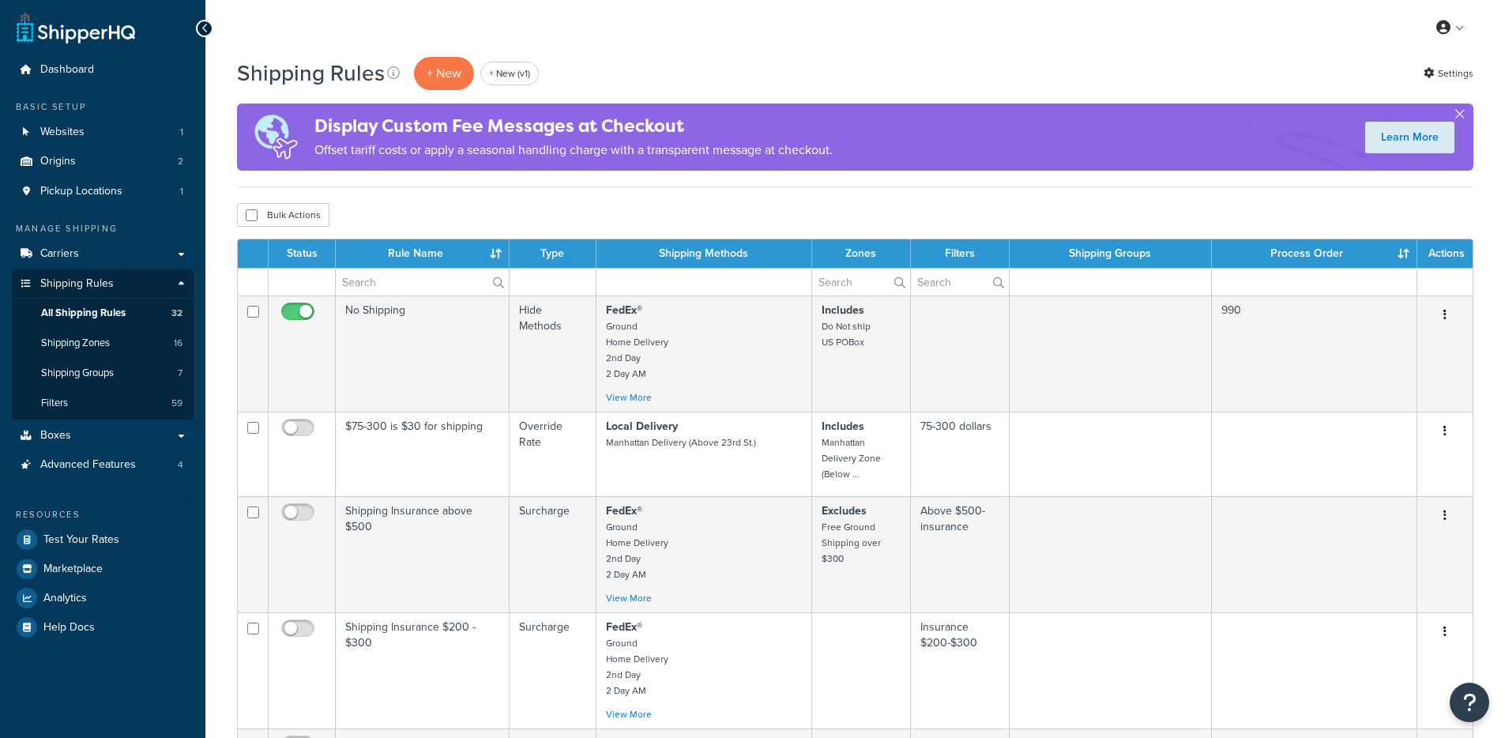 The image size is (1505, 738). What do you see at coordinates (851, 543) in the screenshot?
I see `small: Free Ground Shipping over $300` at bounding box center [851, 543].